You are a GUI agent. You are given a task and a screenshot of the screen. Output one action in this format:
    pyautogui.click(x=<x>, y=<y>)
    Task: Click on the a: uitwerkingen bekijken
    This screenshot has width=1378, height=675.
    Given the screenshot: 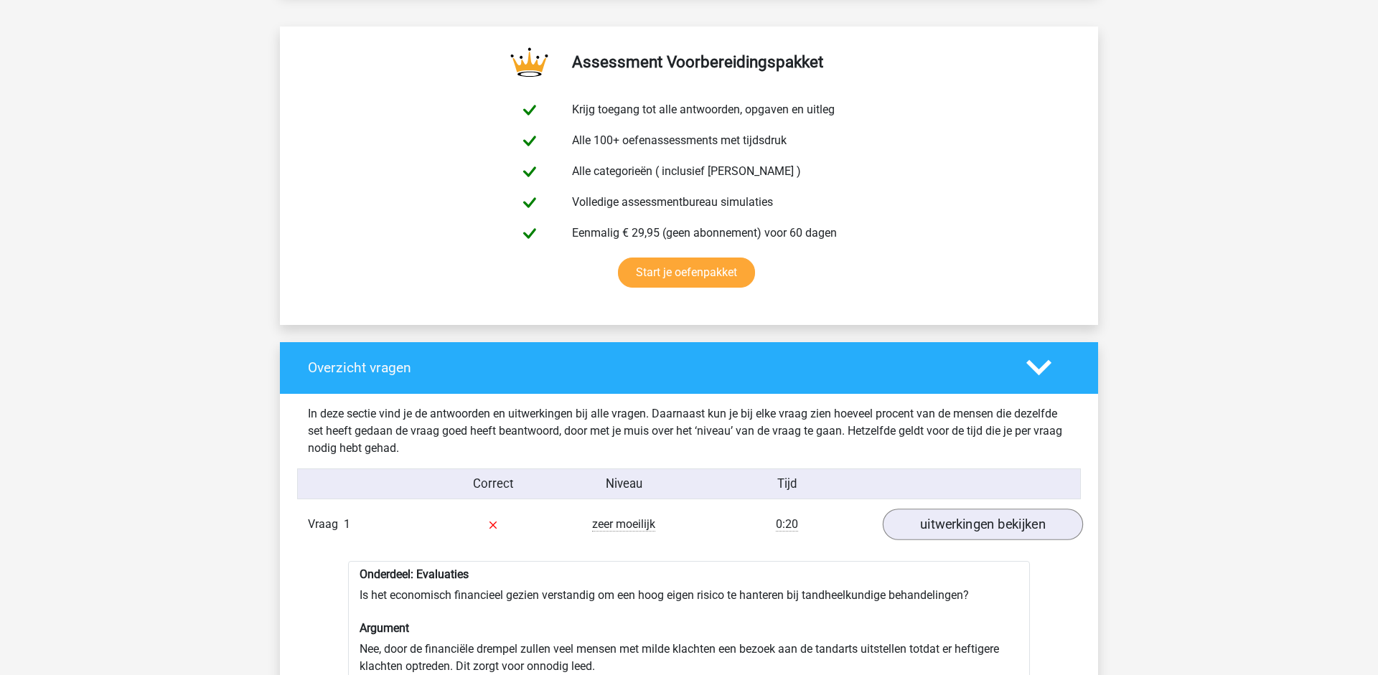 What is the action you would take?
    pyautogui.click(x=982, y=525)
    